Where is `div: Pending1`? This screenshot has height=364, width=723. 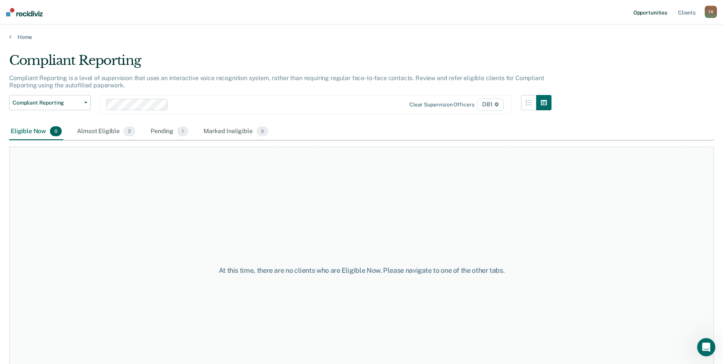 div: Pending1 is located at coordinates (169, 131).